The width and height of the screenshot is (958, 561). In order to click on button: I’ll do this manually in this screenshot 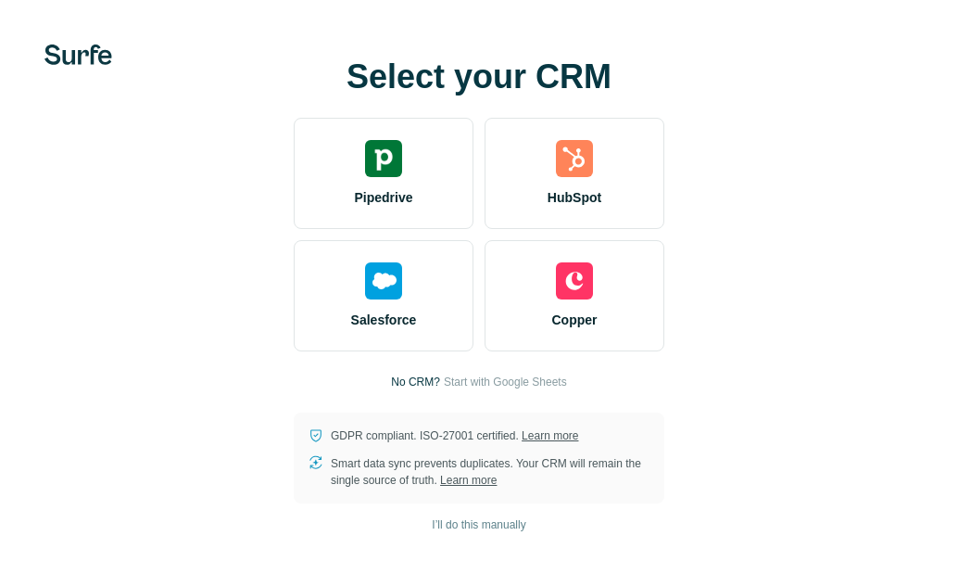, I will do `click(478, 525)`.